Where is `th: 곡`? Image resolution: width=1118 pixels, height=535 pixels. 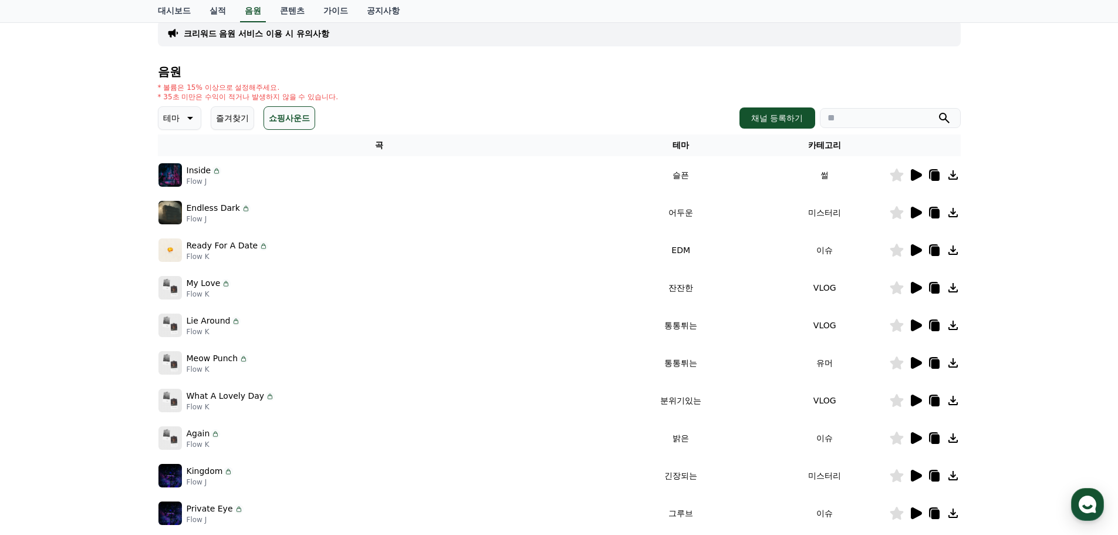 th: 곡 is located at coordinates (380, 145).